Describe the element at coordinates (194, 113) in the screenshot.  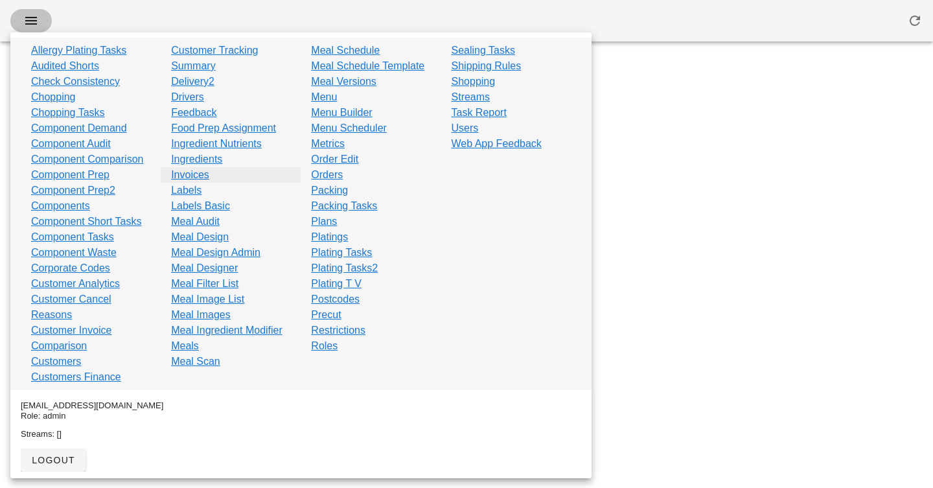
I see `a: Feedback` at that location.